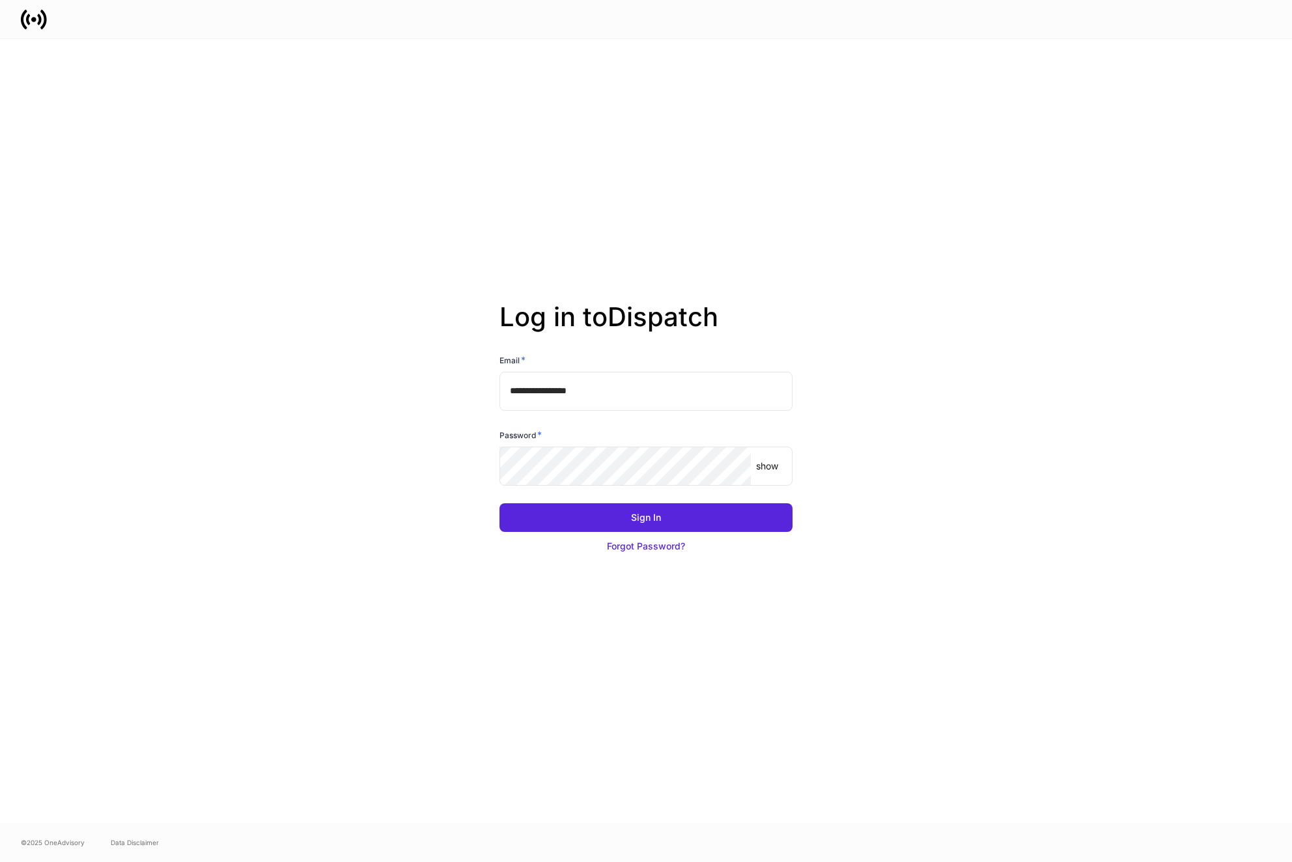 This screenshot has height=862, width=1292. I want to click on h6: Email, so click(513, 360).